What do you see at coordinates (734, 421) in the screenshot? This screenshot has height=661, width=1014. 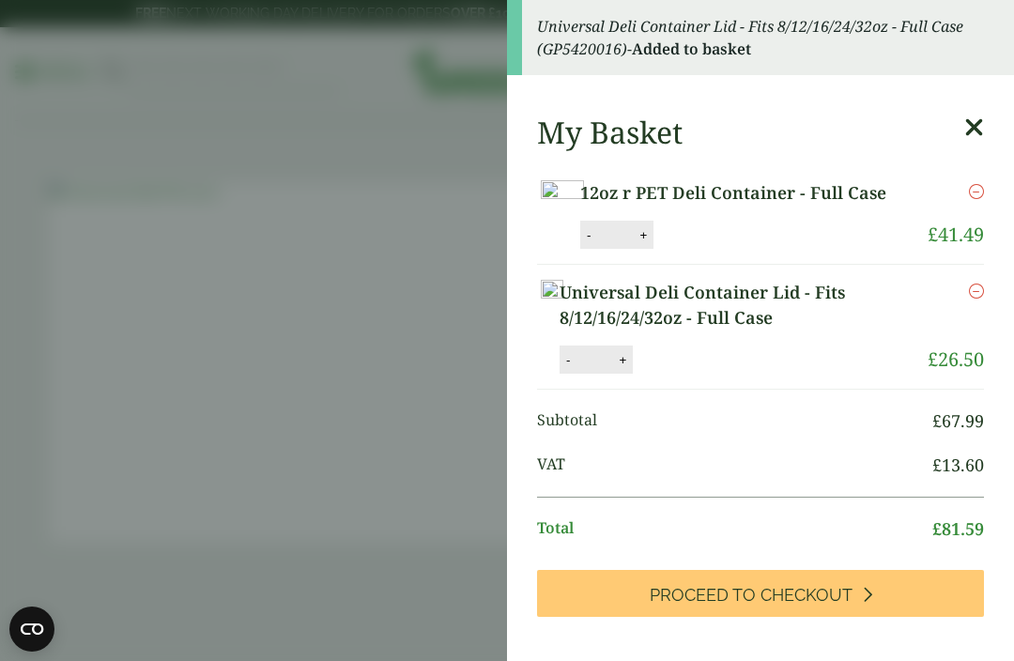 I see `span: Subtotal` at bounding box center [734, 421].